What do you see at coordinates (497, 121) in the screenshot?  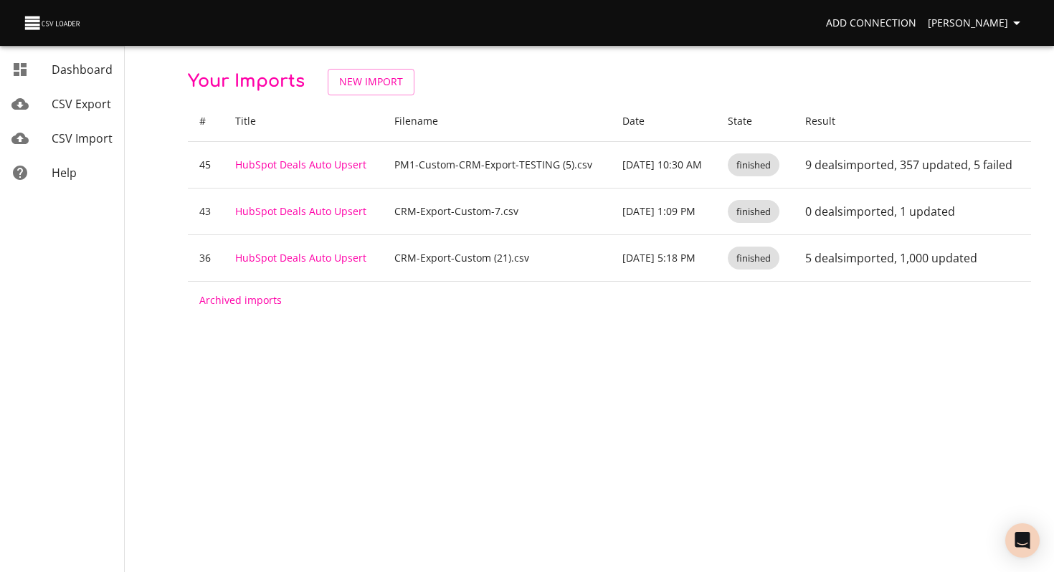 I see `th: Filename` at bounding box center [497, 121].